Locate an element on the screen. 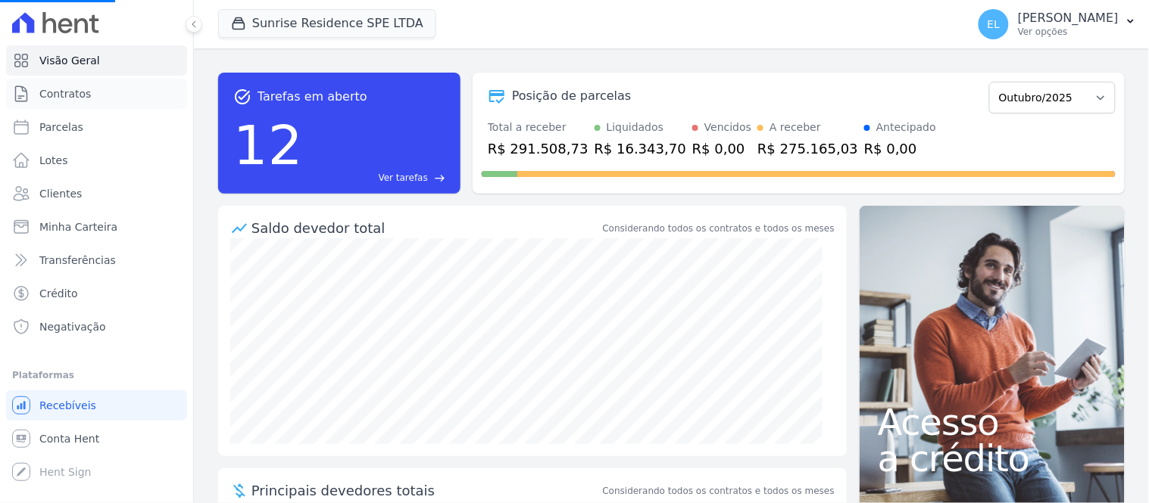  a: Recebíveis is located at coordinates (96, 406).